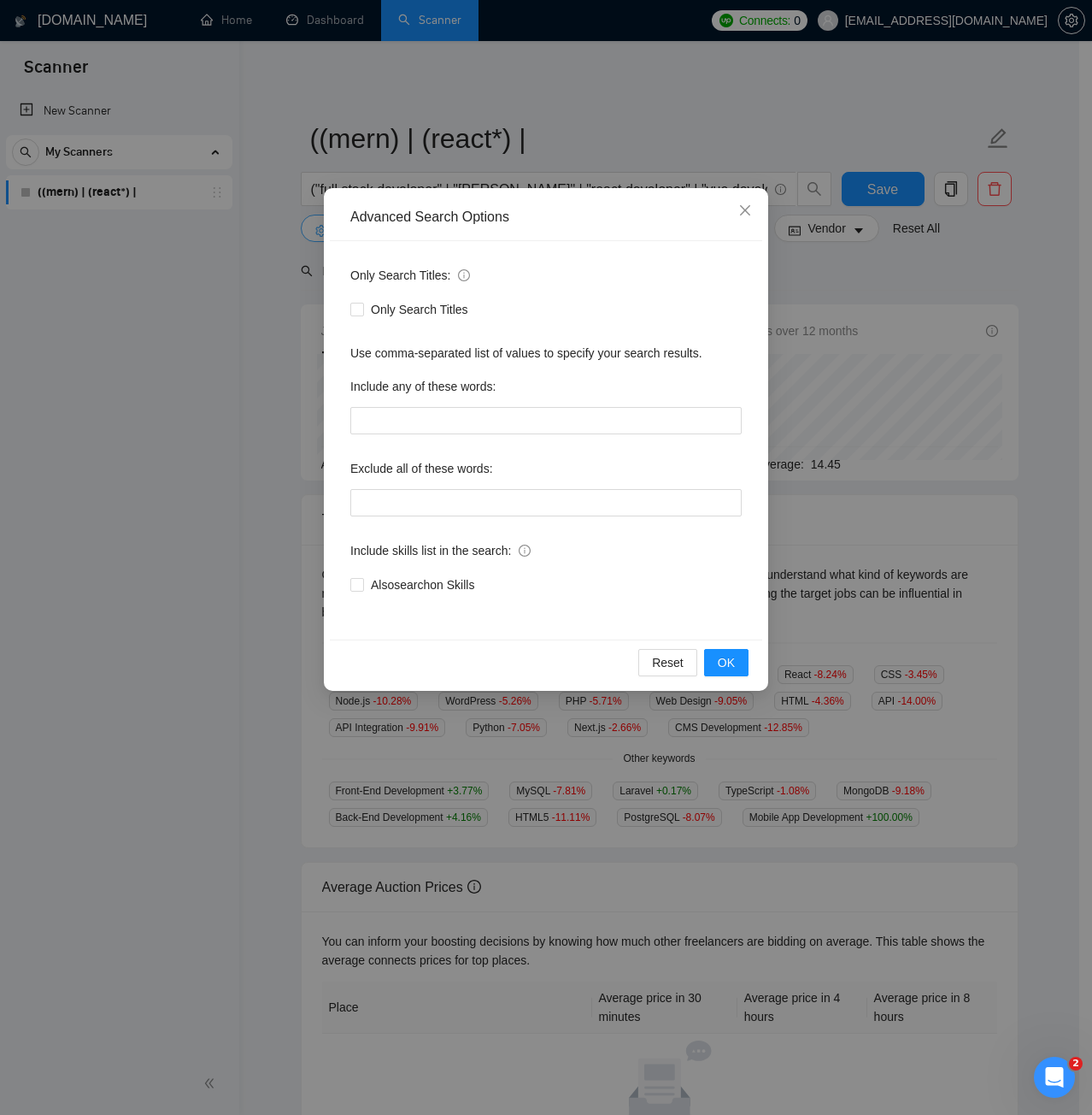 The image size is (1092, 1115). What do you see at coordinates (667, 663) in the screenshot?
I see `button: Reset` at bounding box center [667, 663].